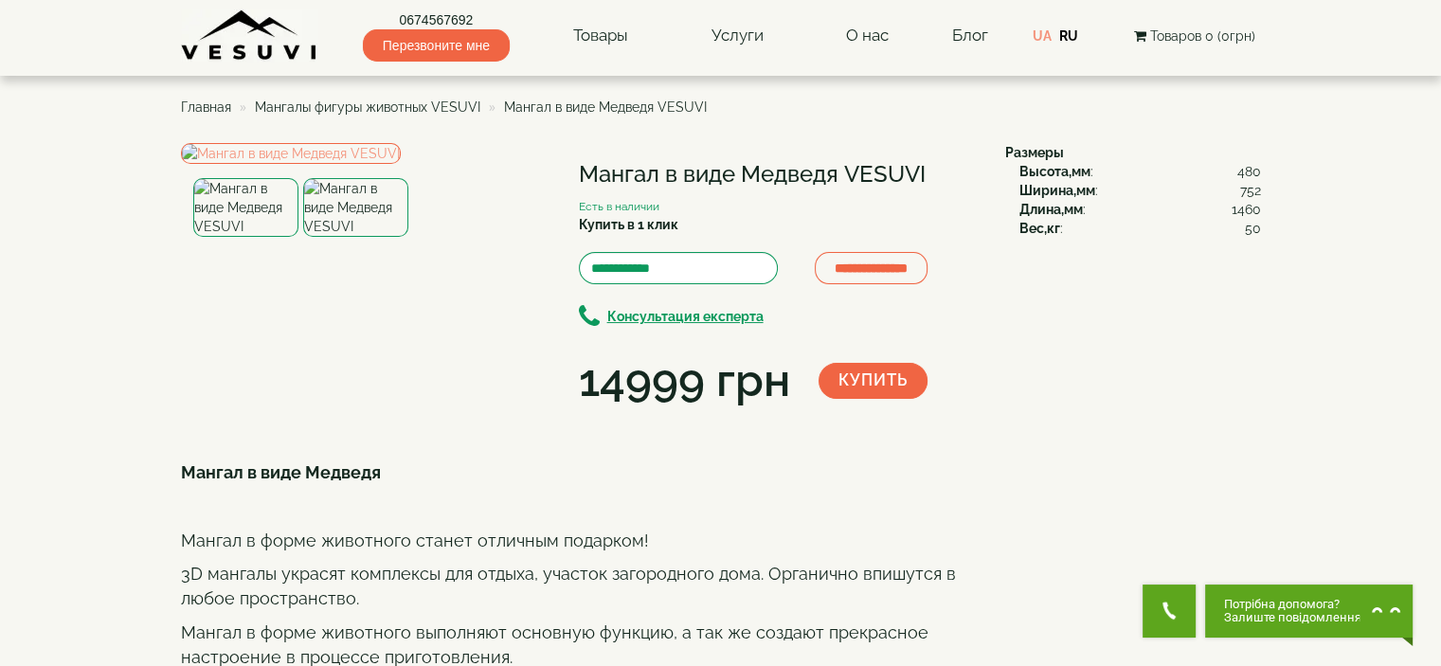  I want to click on label: Купить в 1 клик, so click(628, 225).